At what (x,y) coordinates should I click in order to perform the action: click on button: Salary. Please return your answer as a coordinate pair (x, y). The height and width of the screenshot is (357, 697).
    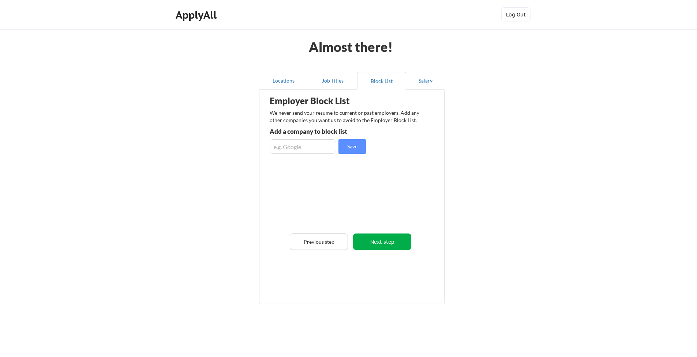
    Looking at the image, I should click on (425, 81).